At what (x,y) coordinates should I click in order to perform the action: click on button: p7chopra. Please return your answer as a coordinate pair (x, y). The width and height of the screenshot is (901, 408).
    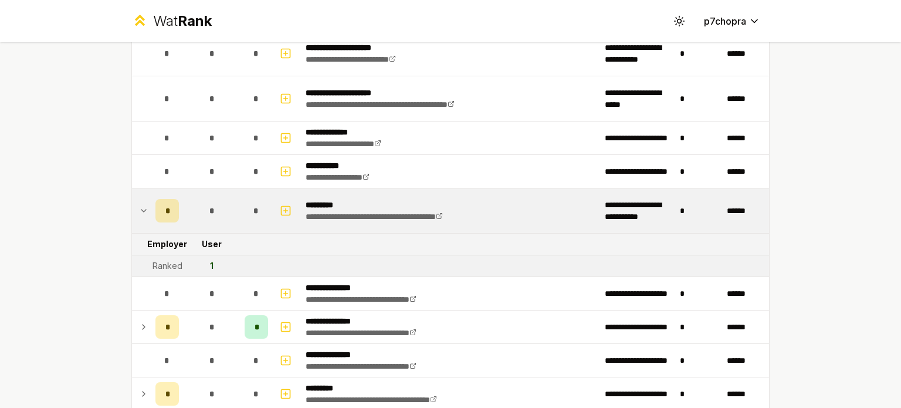
    Looking at the image, I should click on (732, 21).